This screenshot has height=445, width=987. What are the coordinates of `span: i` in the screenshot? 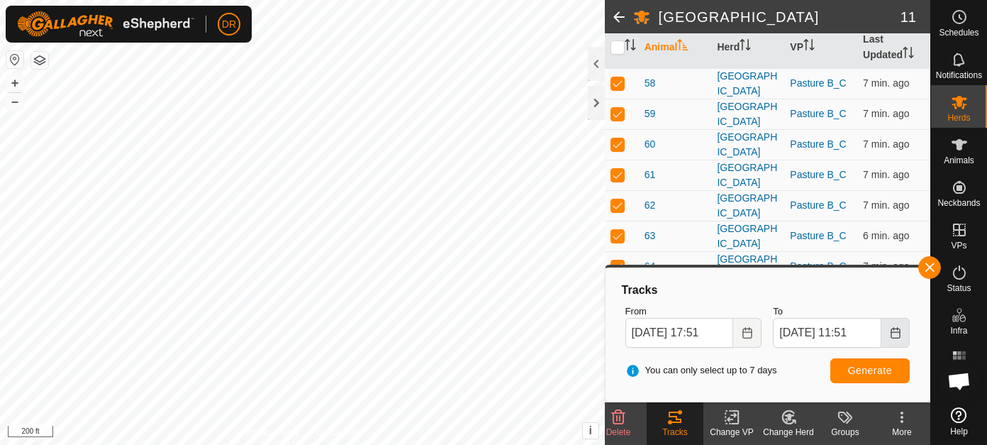 It's located at (590, 430).